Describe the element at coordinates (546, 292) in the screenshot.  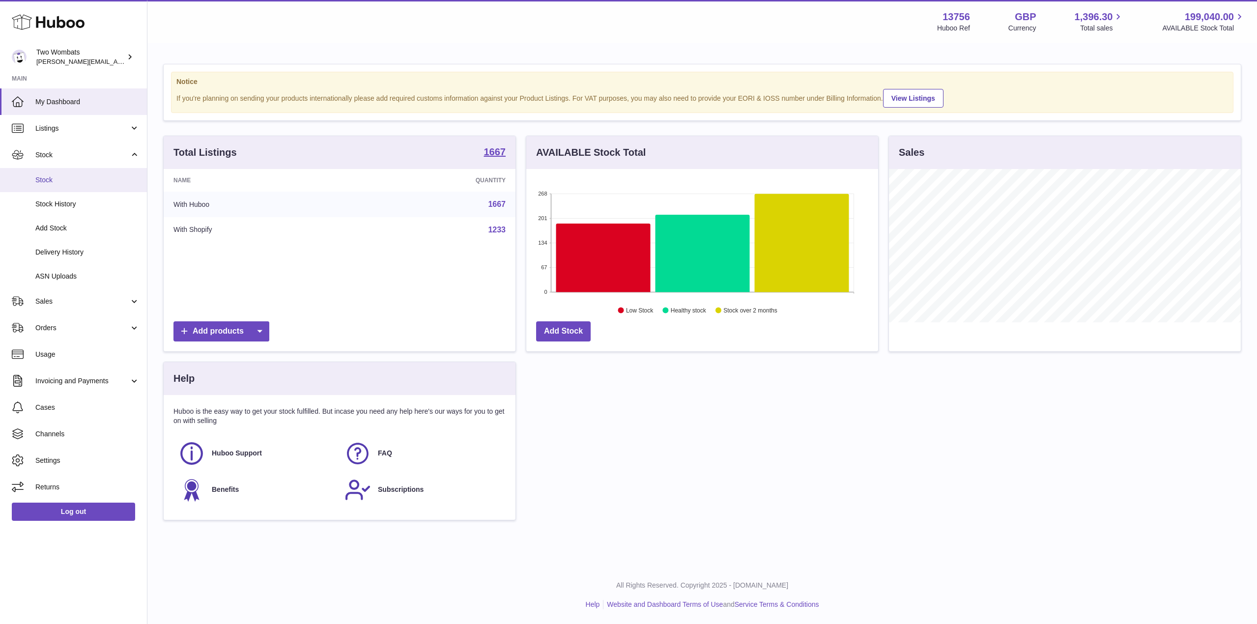
I see `text: 0` at that location.